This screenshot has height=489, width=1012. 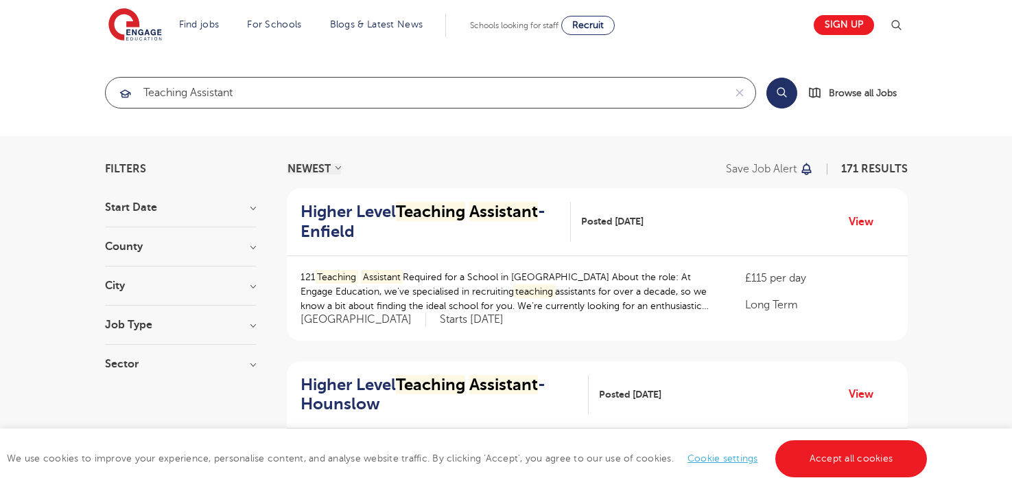 I want to click on span: 171 RESULTS, so click(x=874, y=169).